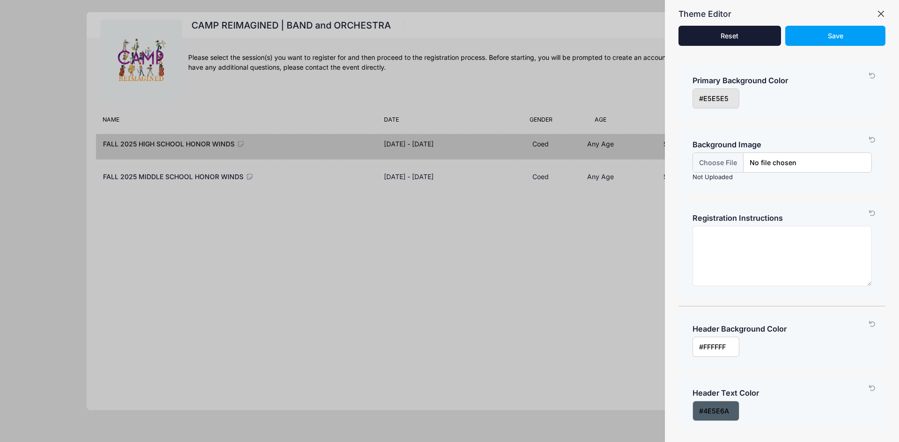 Image resolution: width=899 pixels, height=442 pixels. Describe the element at coordinates (782, 145) in the screenshot. I see `h4: Background Image` at that location.